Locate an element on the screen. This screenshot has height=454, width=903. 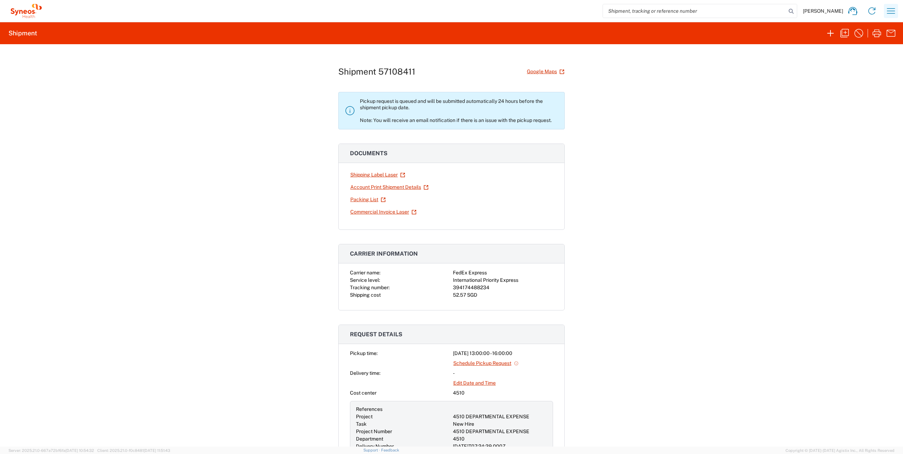
div: Department is located at coordinates (403, 439).